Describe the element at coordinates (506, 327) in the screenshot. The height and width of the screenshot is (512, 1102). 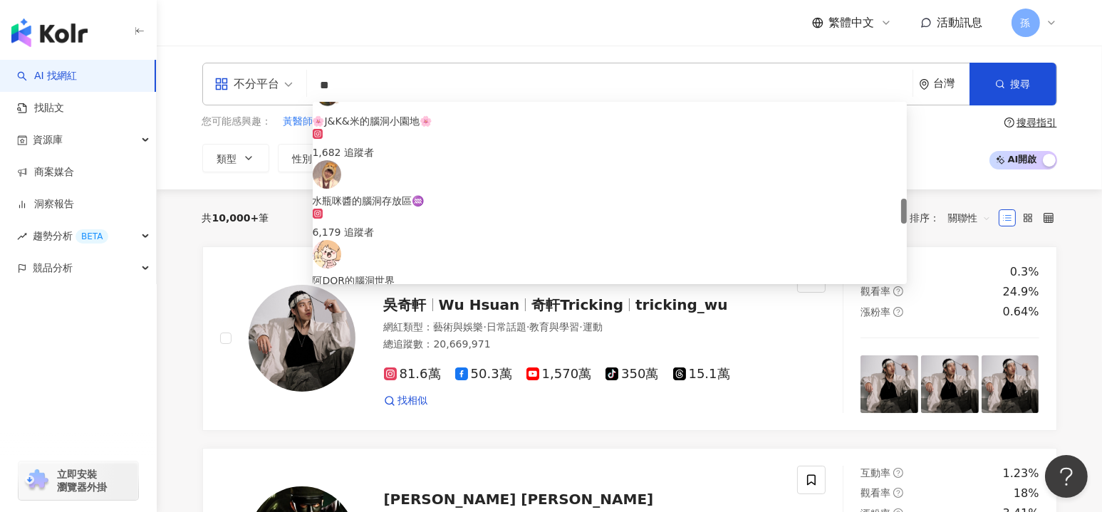
I see `span: 日常話題` at that location.